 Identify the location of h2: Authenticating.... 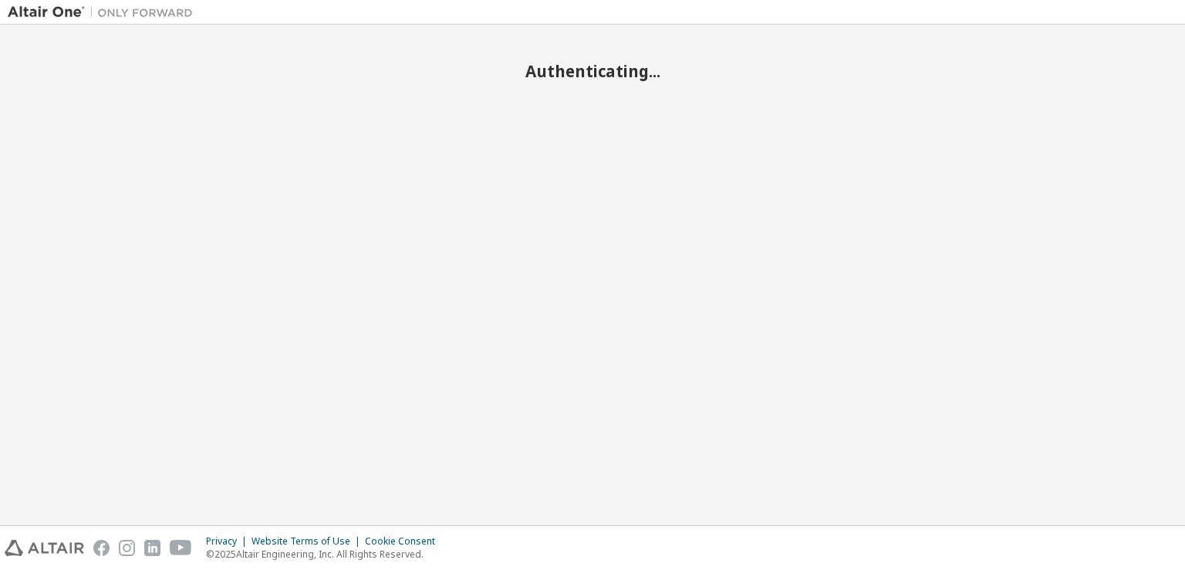
(593, 71).